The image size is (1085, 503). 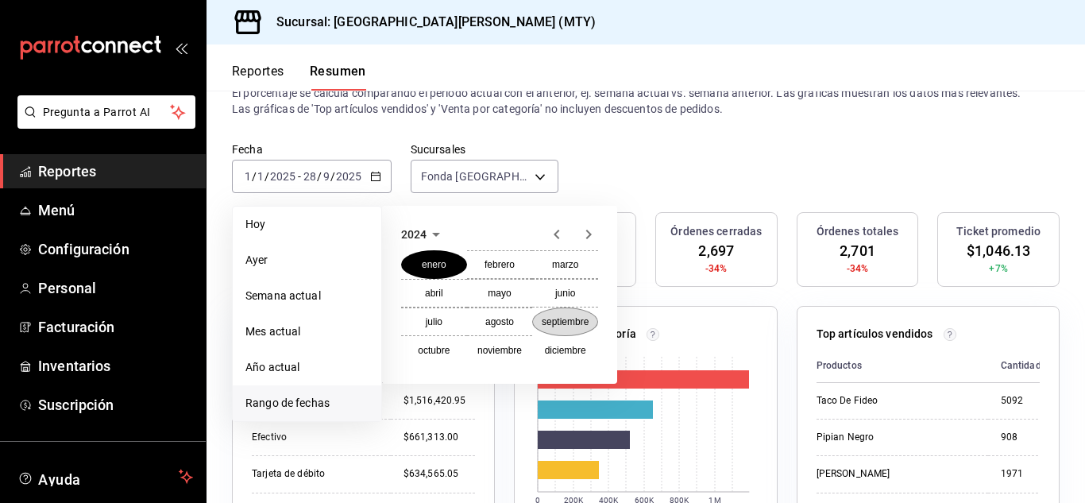 I want to click on span: Reportes, so click(x=115, y=171).